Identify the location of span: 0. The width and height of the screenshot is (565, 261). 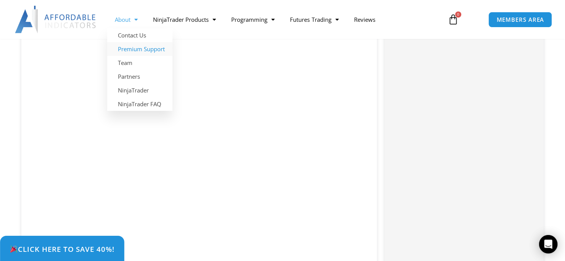
(459, 15).